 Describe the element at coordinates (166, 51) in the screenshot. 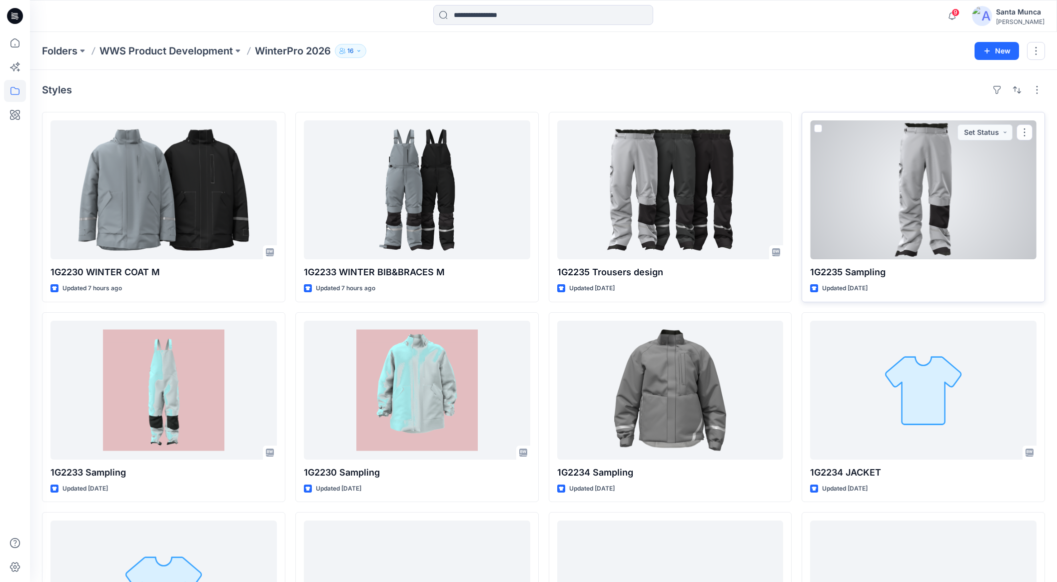

I see `a: WWS Product Development` at that location.